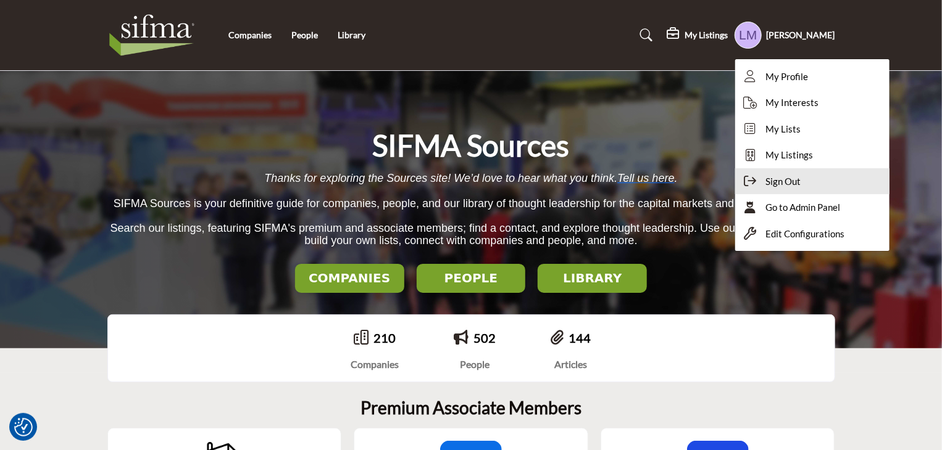 The image size is (942, 450). I want to click on span: Thanks for exploring the Sources site! We’d love to hear what you think. ., so click(470, 178).